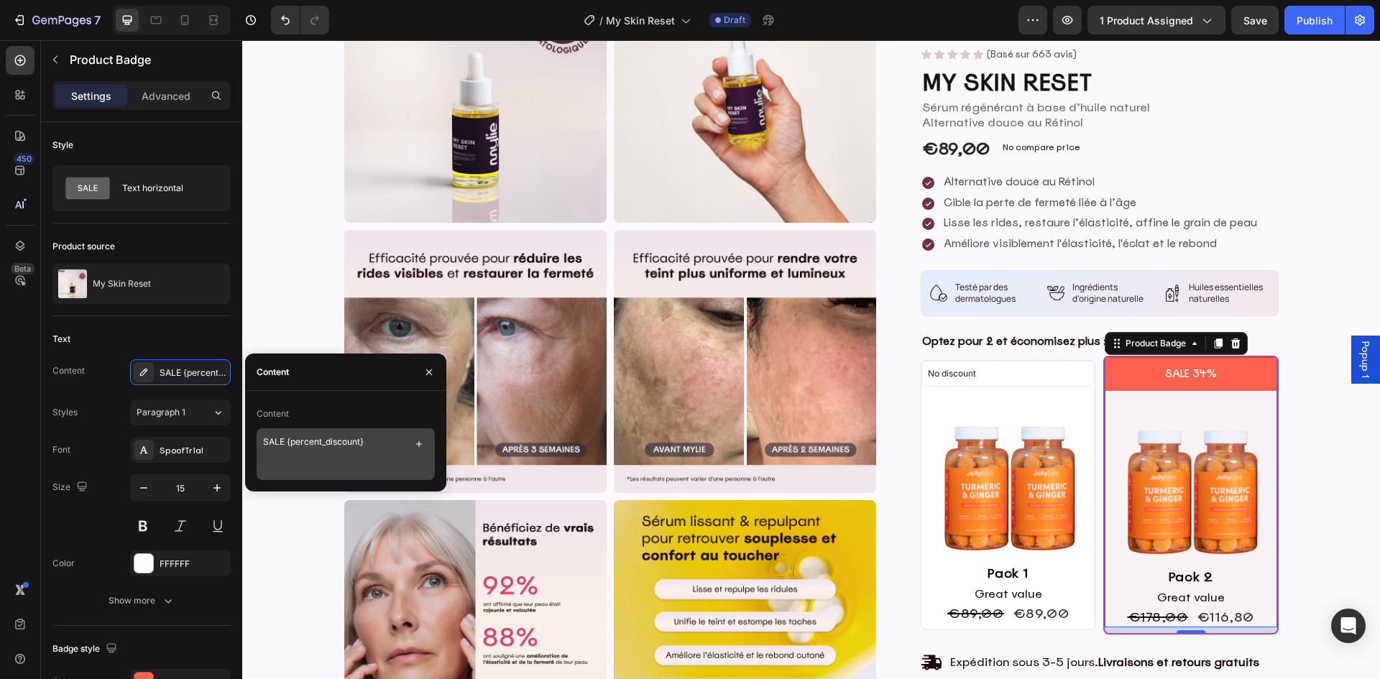  What do you see at coordinates (985, 252) in the screenshot?
I see `p: Huiles essentielles naturelles` at bounding box center [985, 252].